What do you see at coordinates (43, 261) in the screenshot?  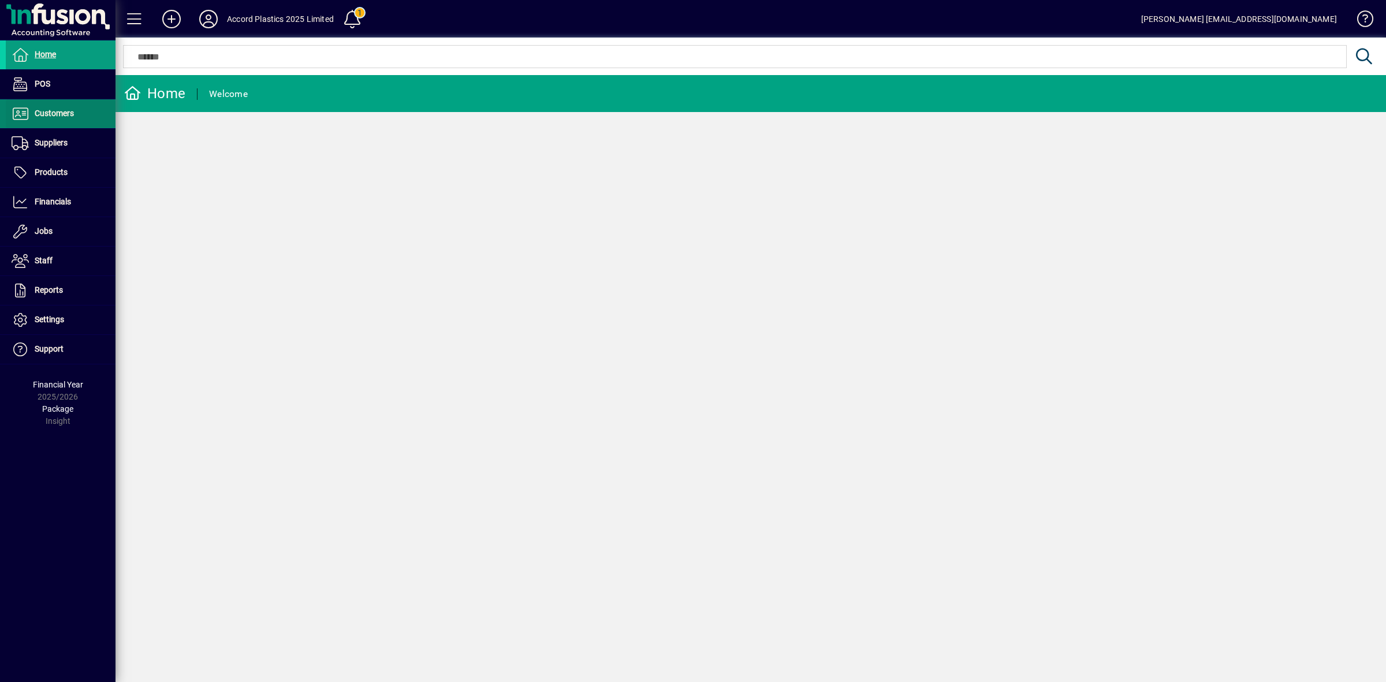 I see `span: Staff` at bounding box center [43, 261].